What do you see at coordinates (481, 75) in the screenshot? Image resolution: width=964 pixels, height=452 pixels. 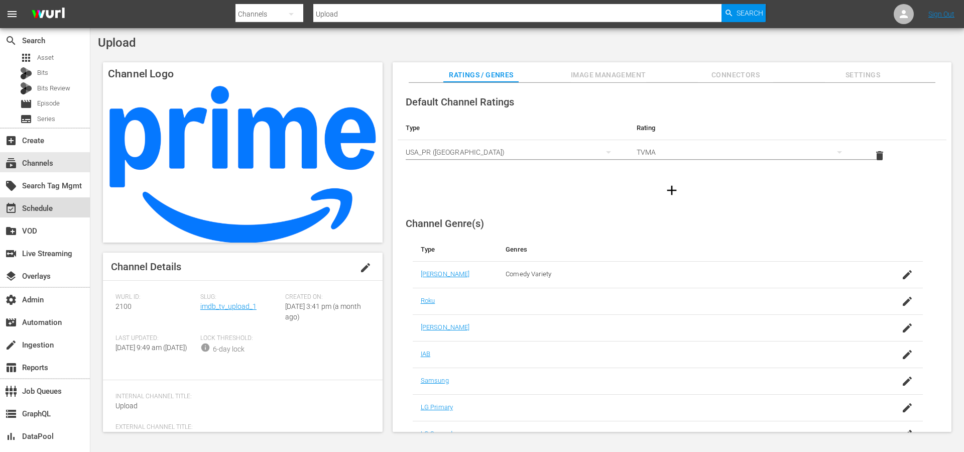 I see `span: Ratings / Genres` at bounding box center [481, 75].